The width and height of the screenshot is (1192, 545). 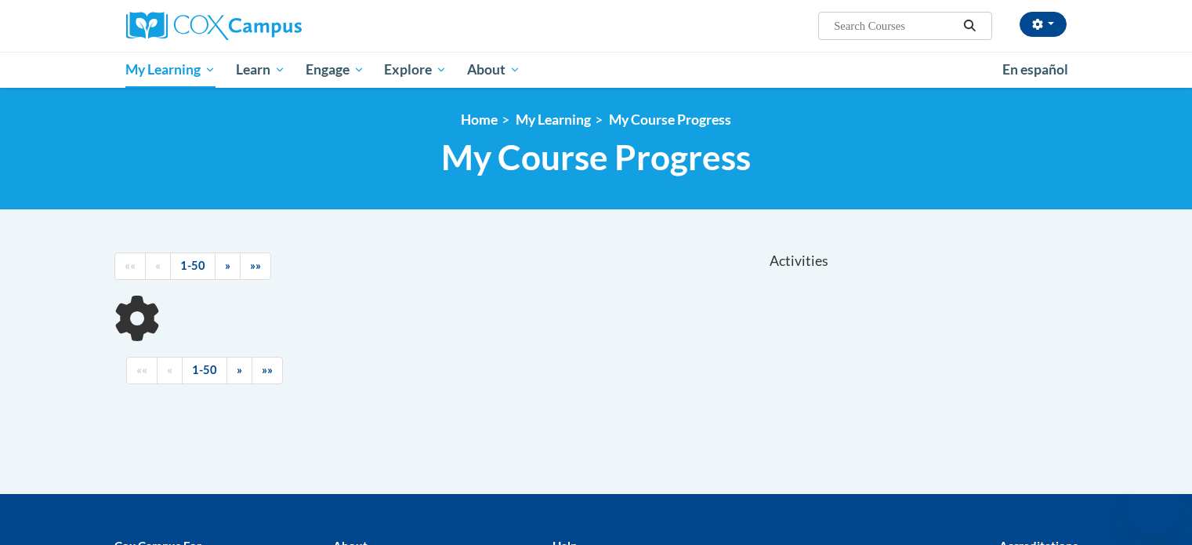 I want to click on button: Account Settings, so click(x=1043, y=24).